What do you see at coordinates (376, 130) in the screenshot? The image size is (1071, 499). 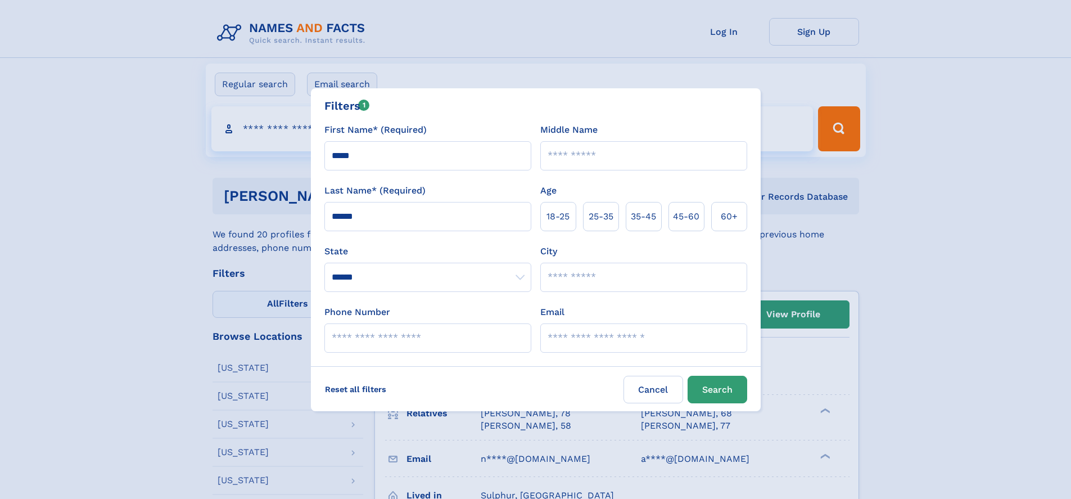 I see `label: First Name* (Required)` at bounding box center [376, 130].